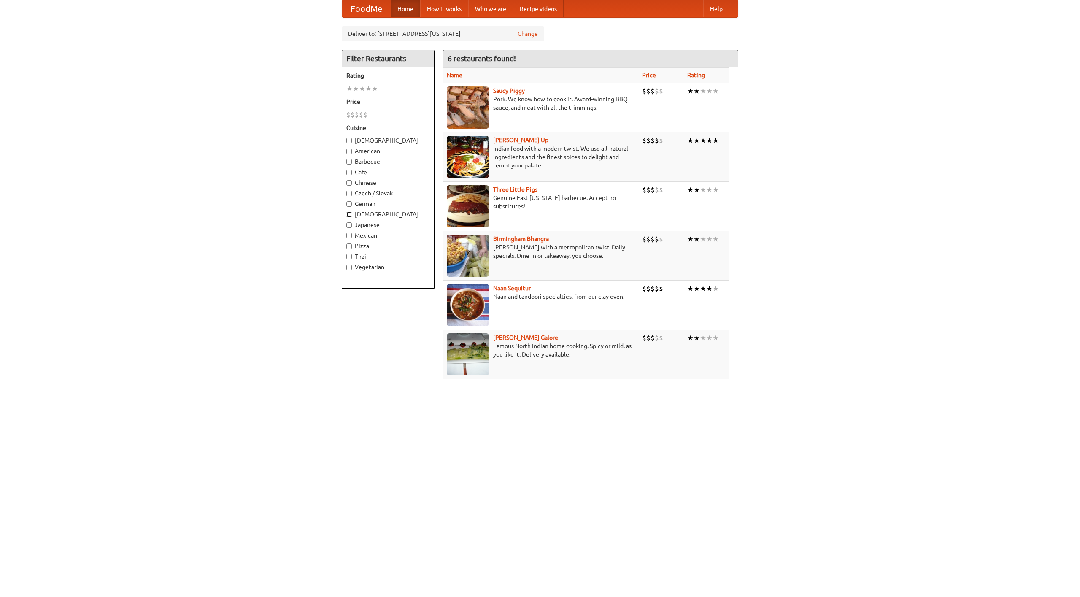 The height and width of the screenshot is (597, 1080). What do you see at coordinates (388, 235) in the screenshot?
I see `label: Mexican` at bounding box center [388, 235].